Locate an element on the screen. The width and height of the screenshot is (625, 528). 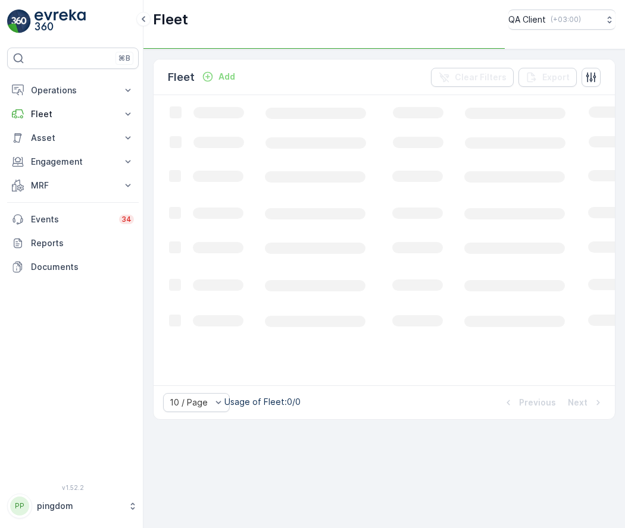
p: Previous is located at coordinates (537, 403).